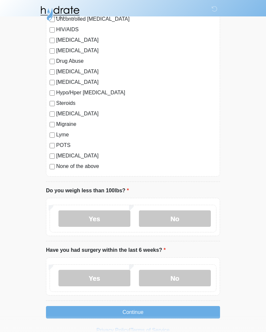 The height and width of the screenshot is (332, 266). Describe the element at coordinates (52, 124) in the screenshot. I see `input: Migraine` at that location.